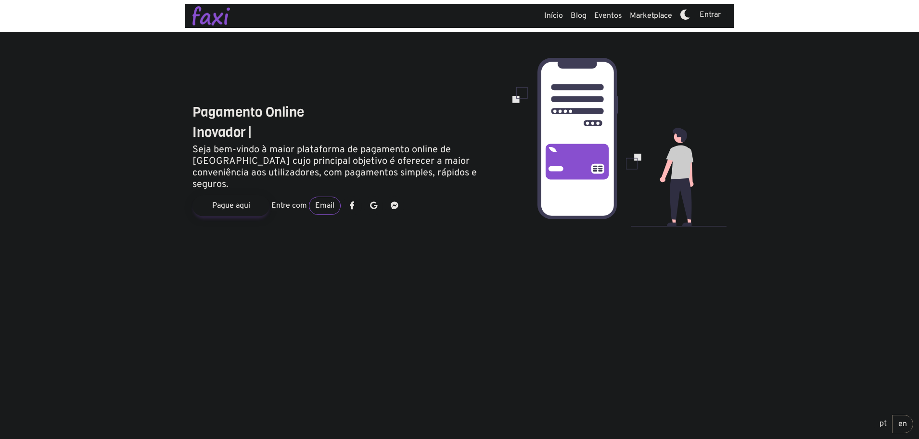 The width and height of the screenshot is (919, 439). What do you see at coordinates (554, 16) in the screenshot?
I see `a: Início` at bounding box center [554, 16].